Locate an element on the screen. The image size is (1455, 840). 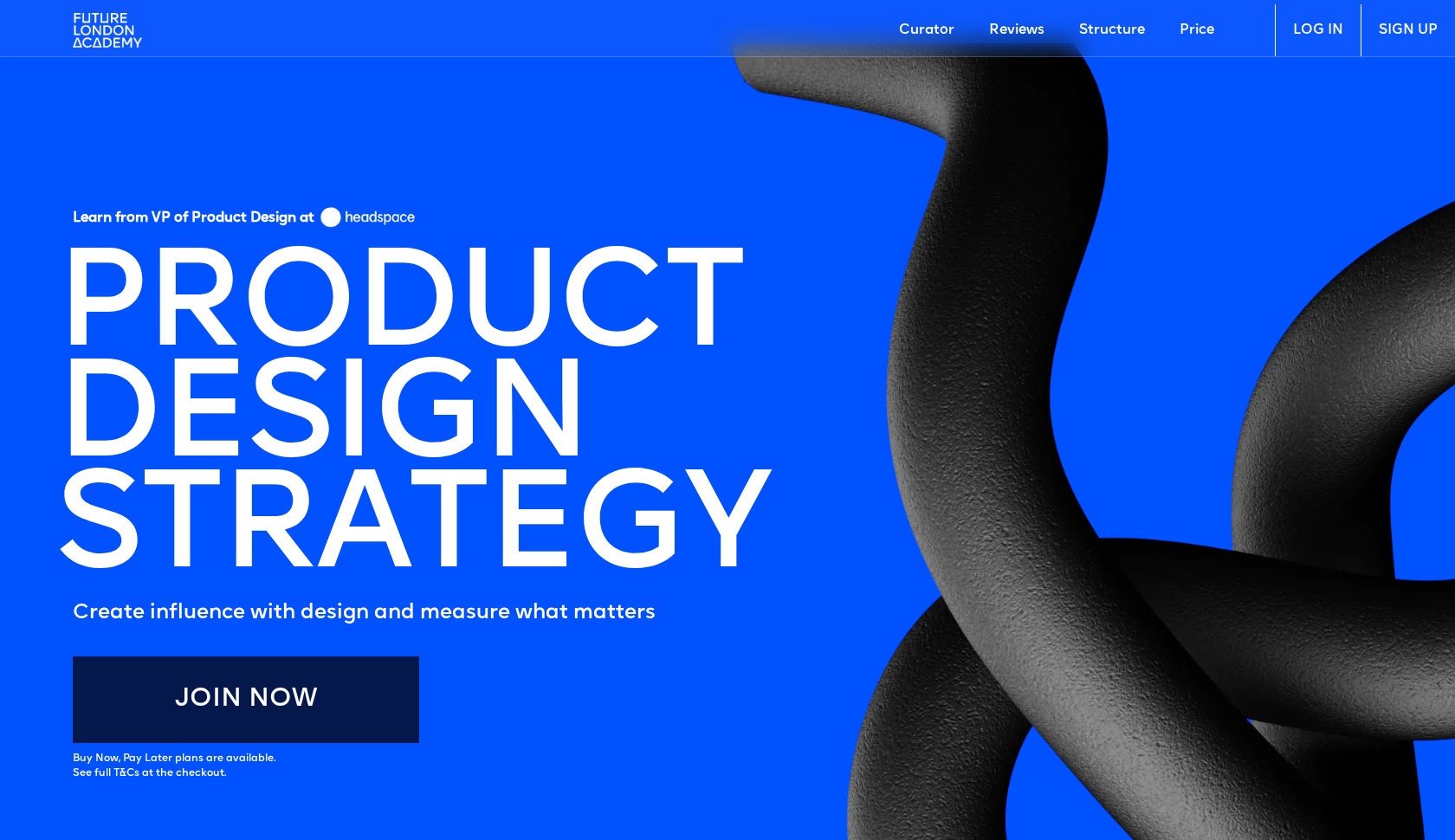
a: SIGN UP is located at coordinates (1408, 31).